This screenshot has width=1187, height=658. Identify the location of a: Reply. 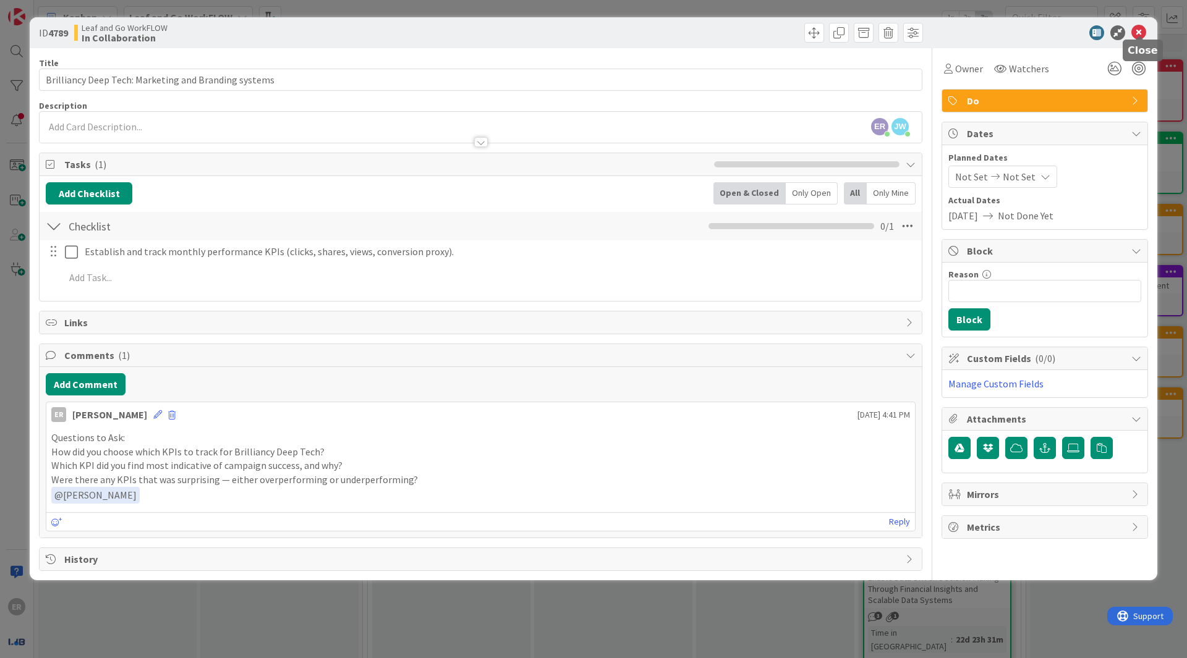
(900, 522).